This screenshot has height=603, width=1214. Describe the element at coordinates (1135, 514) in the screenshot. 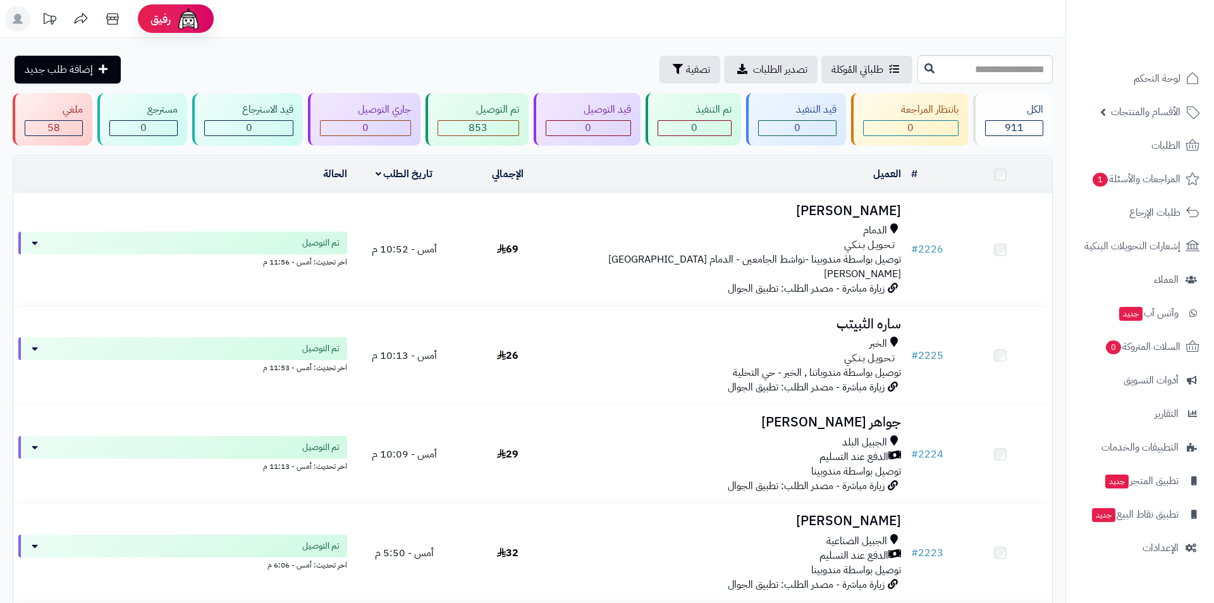

I see `span: تطبيق نقاط البيع` at that location.